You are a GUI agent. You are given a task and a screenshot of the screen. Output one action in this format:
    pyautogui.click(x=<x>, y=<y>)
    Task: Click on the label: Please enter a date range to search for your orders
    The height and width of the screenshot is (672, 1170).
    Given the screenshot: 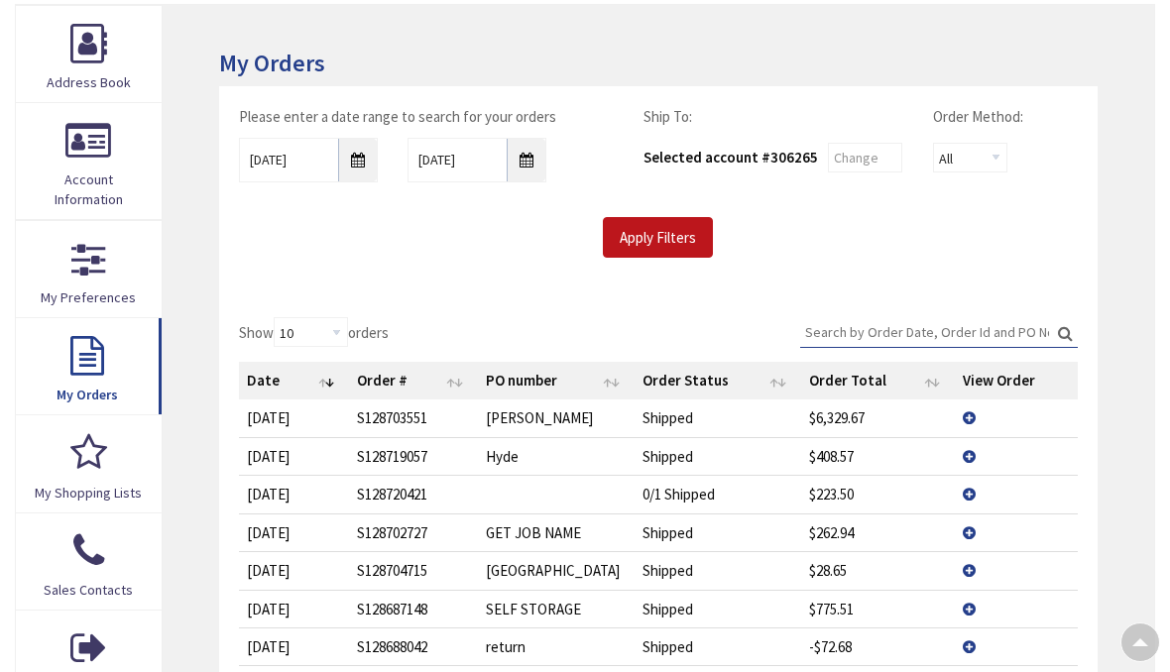 What is the action you would take?
    pyautogui.click(x=398, y=116)
    